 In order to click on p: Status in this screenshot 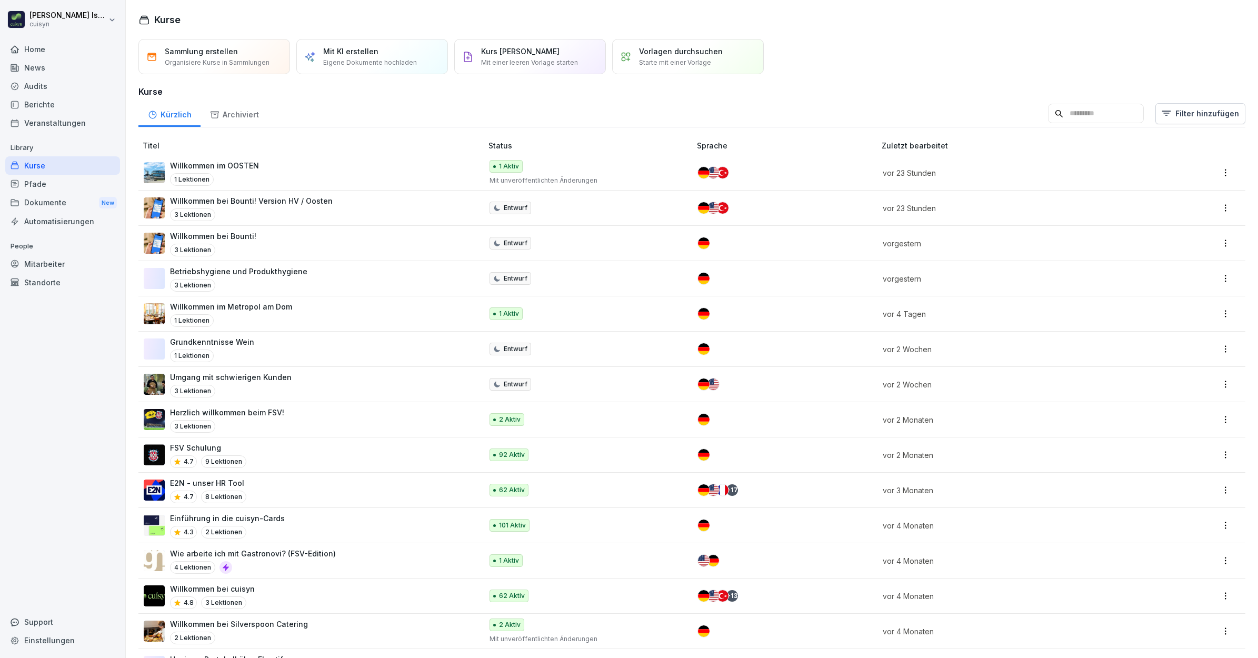, I will do `click(591, 145)`.